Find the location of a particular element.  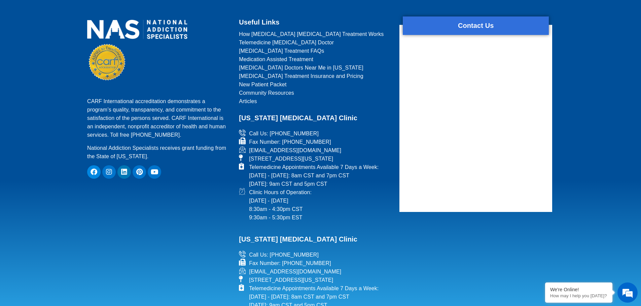

p: CARF International accreditation demonstrates a program’s quality, transparency, and commitment t... is located at coordinates (159, 118).